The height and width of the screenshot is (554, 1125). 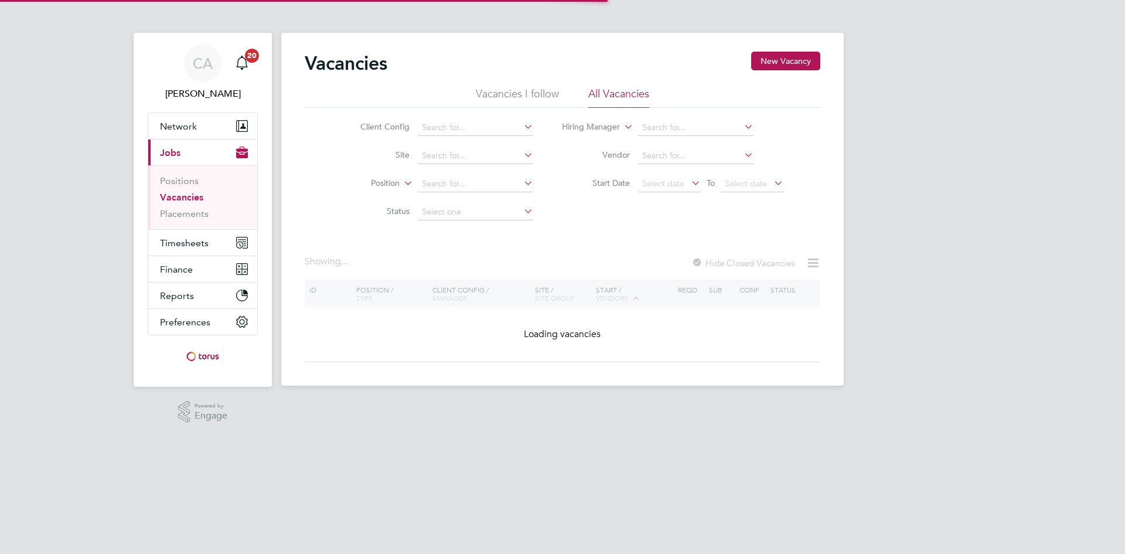 I want to click on span: To, so click(x=711, y=183).